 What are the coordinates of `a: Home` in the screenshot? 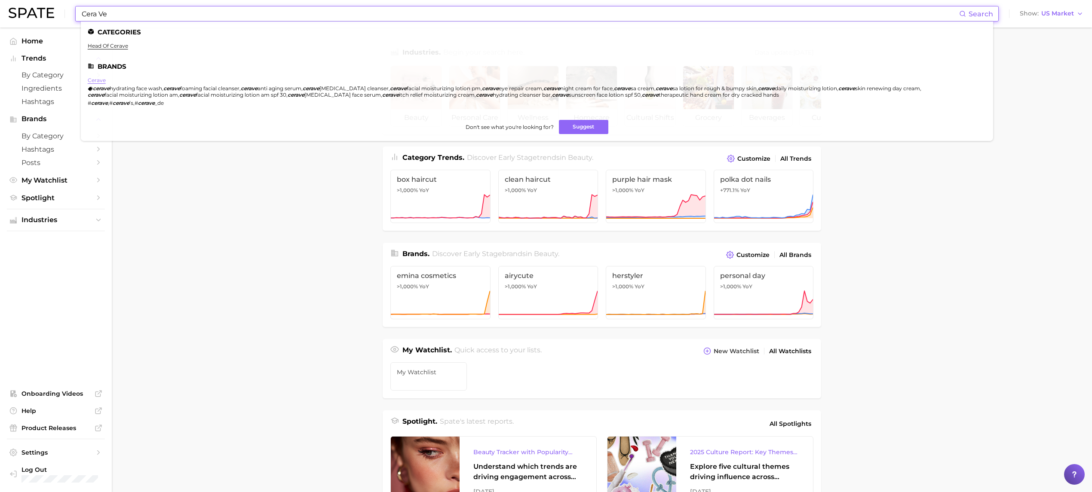 It's located at (56, 41).